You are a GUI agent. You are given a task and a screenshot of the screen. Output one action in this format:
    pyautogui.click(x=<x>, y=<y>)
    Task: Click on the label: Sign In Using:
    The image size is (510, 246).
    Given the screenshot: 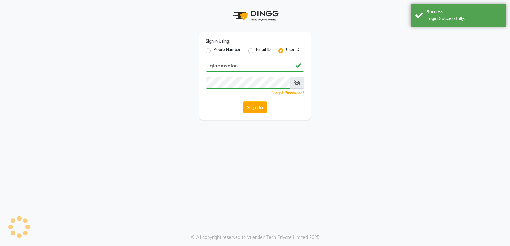 What is the action you would take?
    pyautogui.click(x=218, y=41)
    